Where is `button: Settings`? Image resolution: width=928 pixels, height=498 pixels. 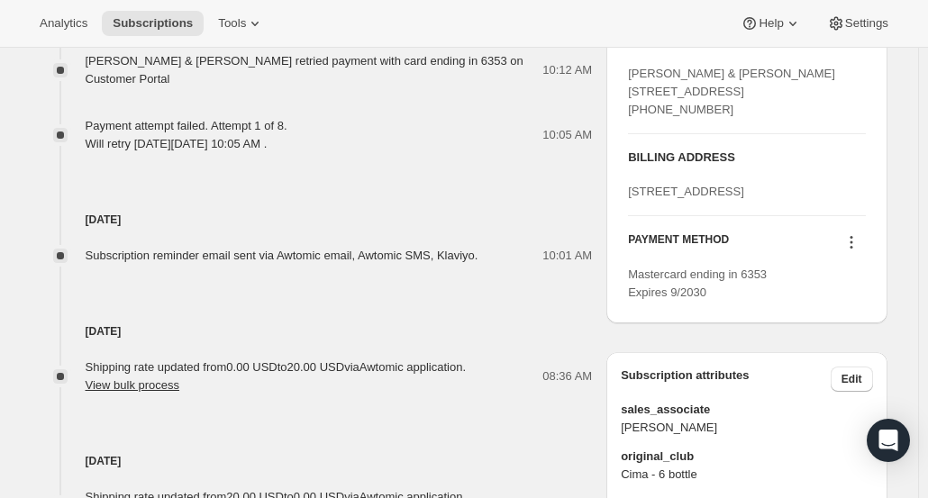 button: Settings is located at coordinates (857, 23).